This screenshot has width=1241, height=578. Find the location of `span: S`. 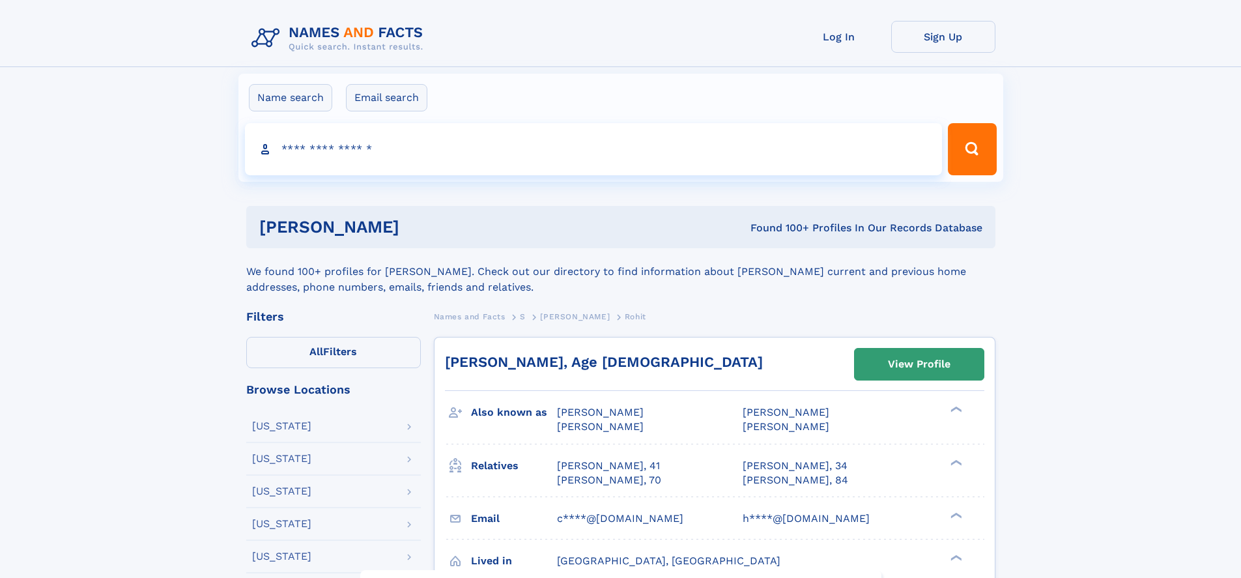

span: S is located at coordinates (522, 316).